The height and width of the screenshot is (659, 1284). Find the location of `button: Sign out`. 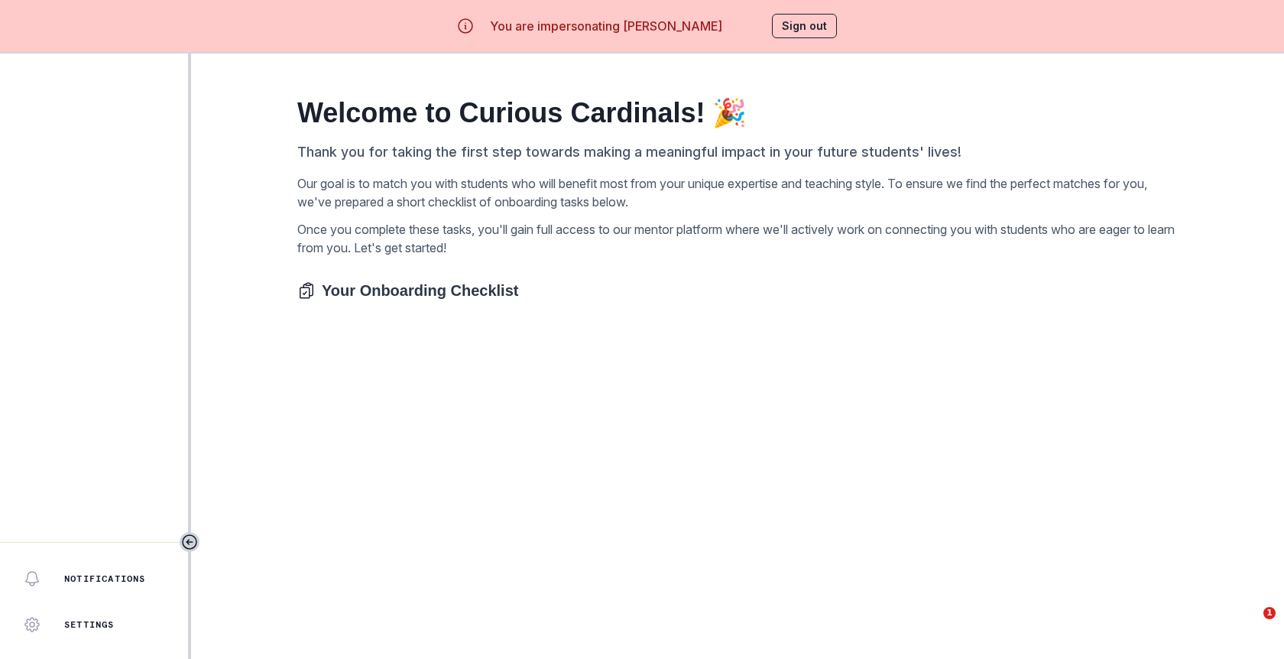

button: Sign out is located at coordinates (804, 26).